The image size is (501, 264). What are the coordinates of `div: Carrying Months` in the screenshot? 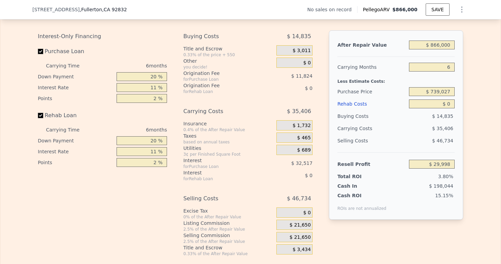 It's located at (372, 67).